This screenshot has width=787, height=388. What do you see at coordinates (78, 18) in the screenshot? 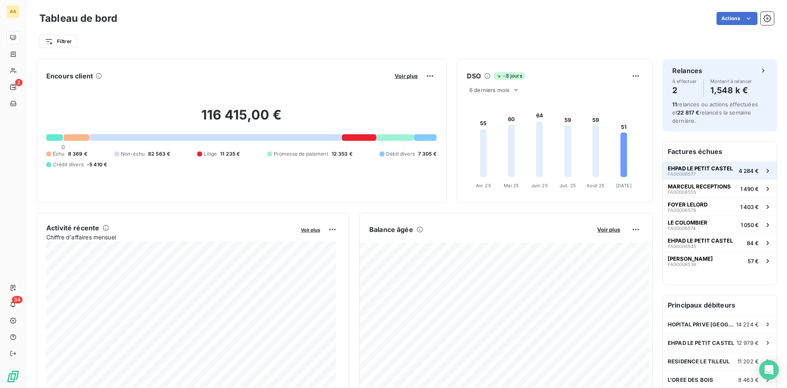
I see `h3: Tableau de bord` at bounding box center [78, 18].